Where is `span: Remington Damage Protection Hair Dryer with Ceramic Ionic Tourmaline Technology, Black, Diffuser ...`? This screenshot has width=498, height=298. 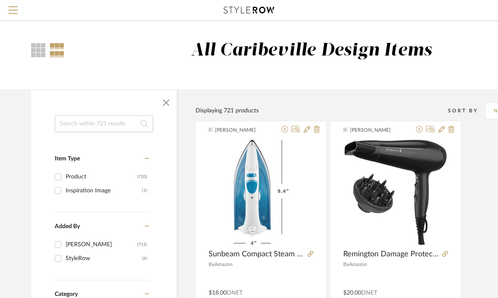 span: Remington Damage Protection Hair Dryer with Ceramic Ionic Tourmaline Technology, Black, Diffuser ... is located at coordinates (391, 254).